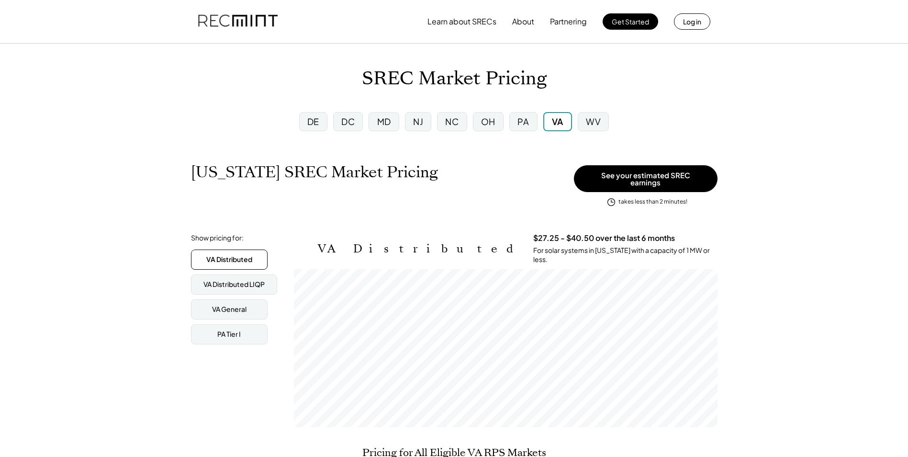 This screenshot has width=908, height=457. What do you see at coordinates (462, 22) in the screenshot?
I see `button: Learn about SRECs` at bounding box center [462, 22].